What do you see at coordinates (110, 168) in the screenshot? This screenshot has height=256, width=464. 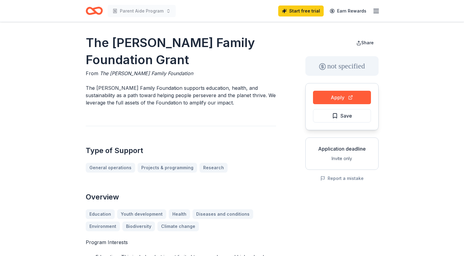 I see `a: General operations` at bounding box center [110, 168].